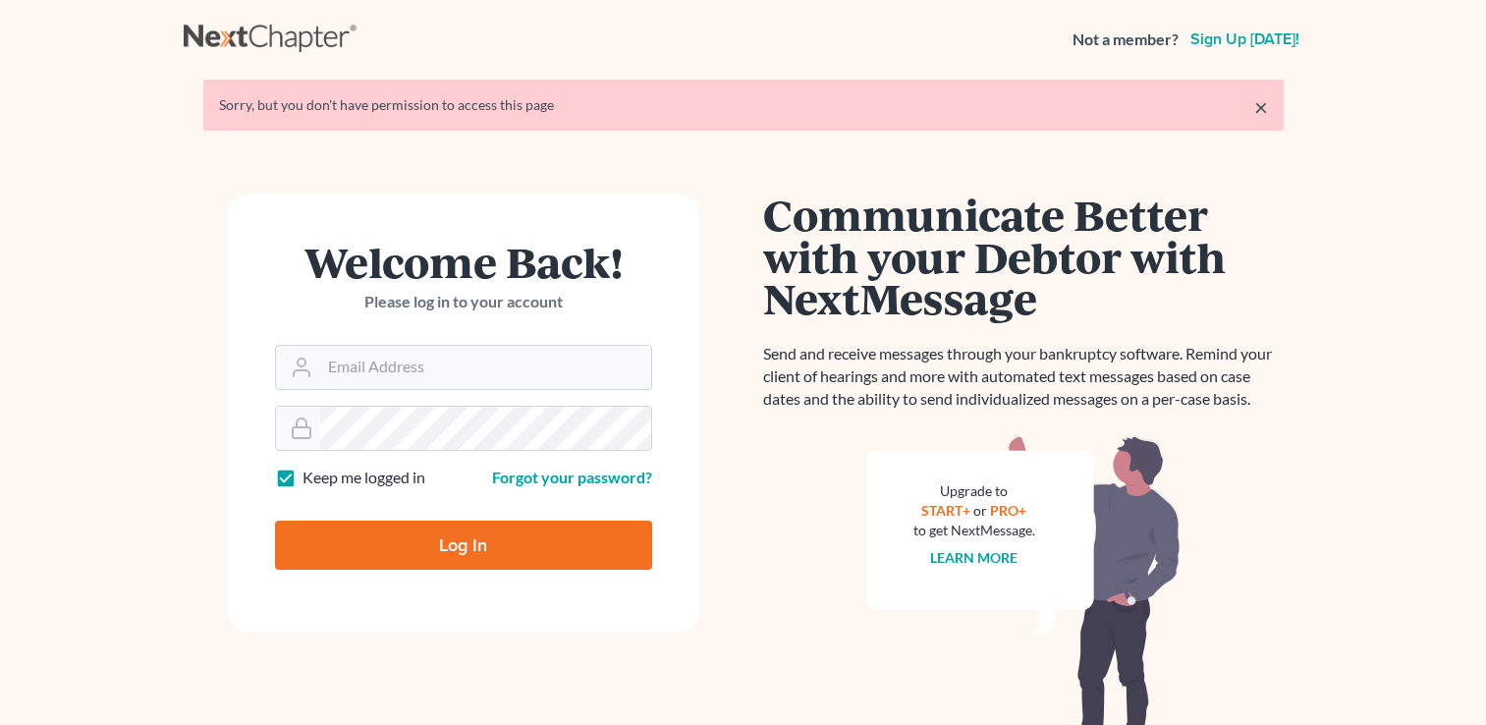 The width and height of the screenshot is (1486, 725). I want to click on a: Forgot your password?, so click(572, 476).